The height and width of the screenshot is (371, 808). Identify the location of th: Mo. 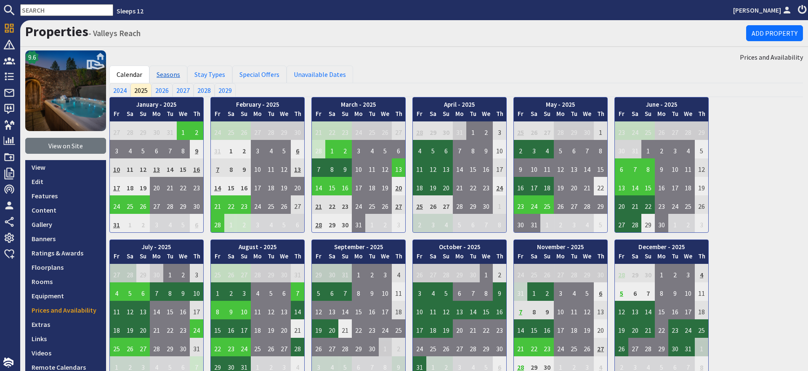
(560, 115).